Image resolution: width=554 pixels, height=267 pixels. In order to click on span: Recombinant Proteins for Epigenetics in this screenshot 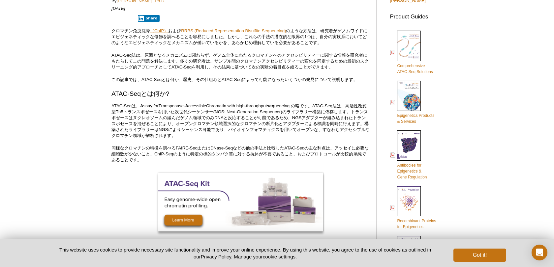, I will do `click(417, 224)`.